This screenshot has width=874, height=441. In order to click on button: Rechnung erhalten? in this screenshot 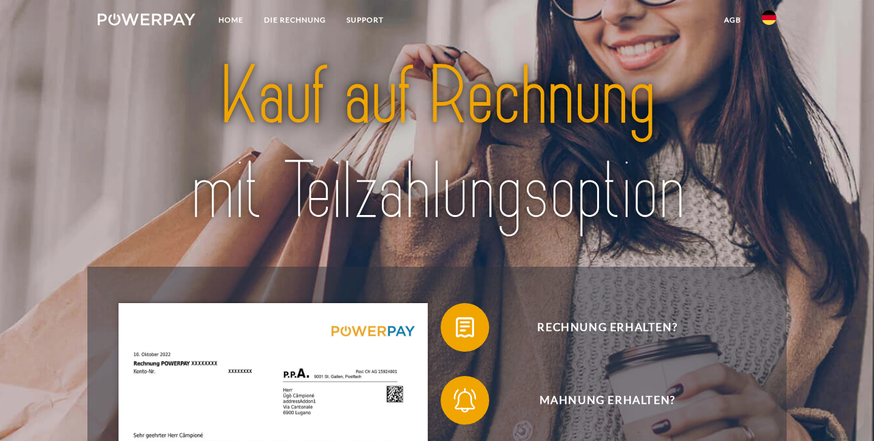, I will do `click(599, 327)`.